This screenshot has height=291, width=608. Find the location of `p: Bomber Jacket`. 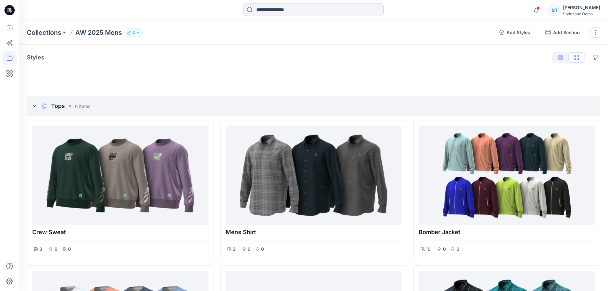

p: Bomber Jacket is located at coordinates (507, 232).